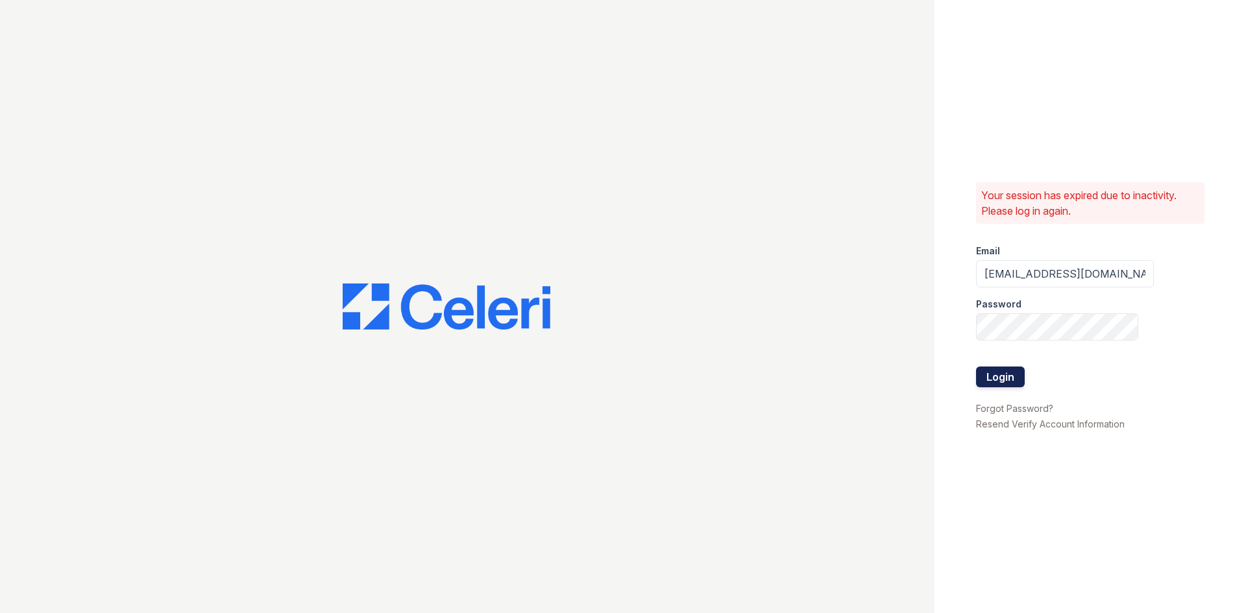 Image resolution: width=1246 pixels, height=613 pixels. Describe the element at coordinates (1000, 377) in the screenshot. I see `button: Login` at that location.